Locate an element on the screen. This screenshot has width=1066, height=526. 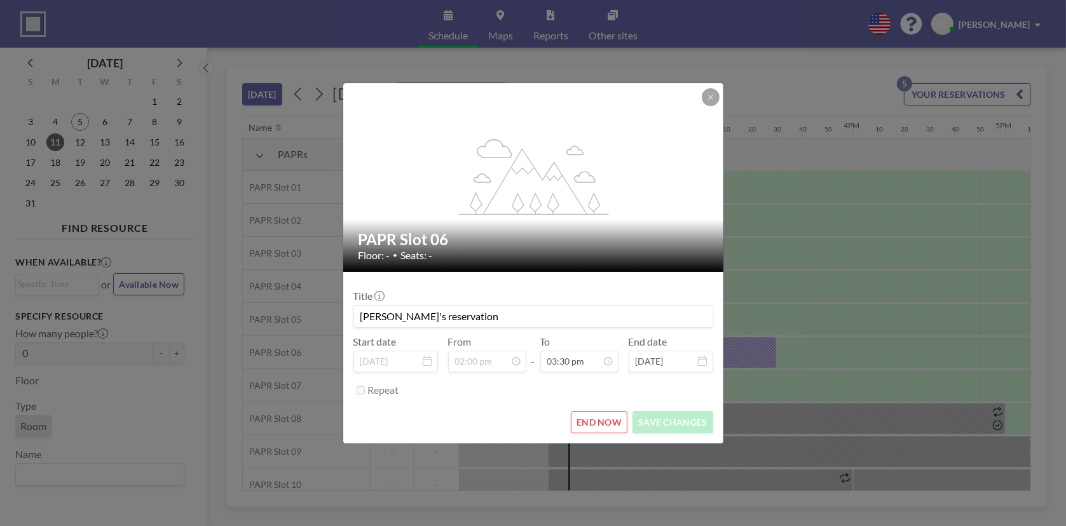
span: Seats: - is located at coordinates (417, 256).